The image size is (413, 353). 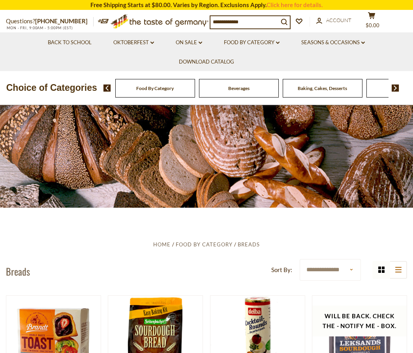 I want to click on a: On Sale, so click(x=189, y=43).